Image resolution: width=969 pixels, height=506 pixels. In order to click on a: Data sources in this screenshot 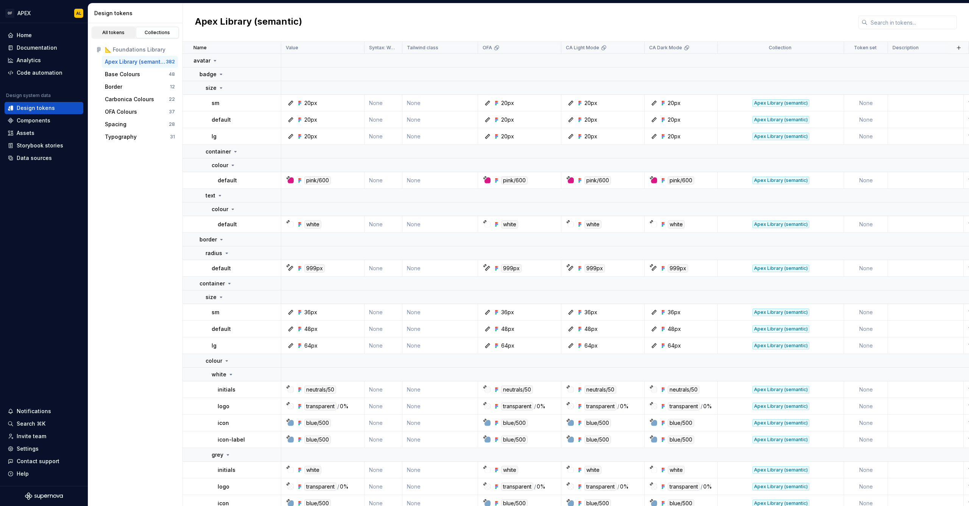, I will do `click(44, 158)`.